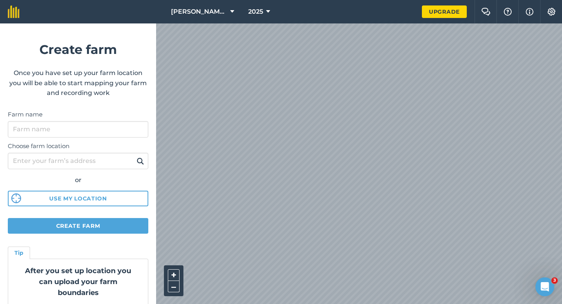 The height and width of the screenshot is (304, 562). What do you see at coordinates (78, 129) in the screenshot?
I see `input: Farm name` at bounding box center [78, 129].